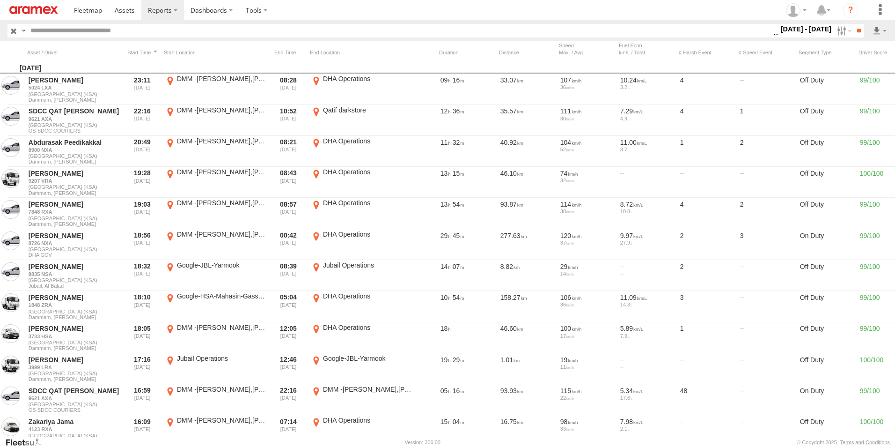  What do you see at coordinates (74, 367) in the screenshot?
I see `a: 3999 LRA` at bounding box center [74, 367].